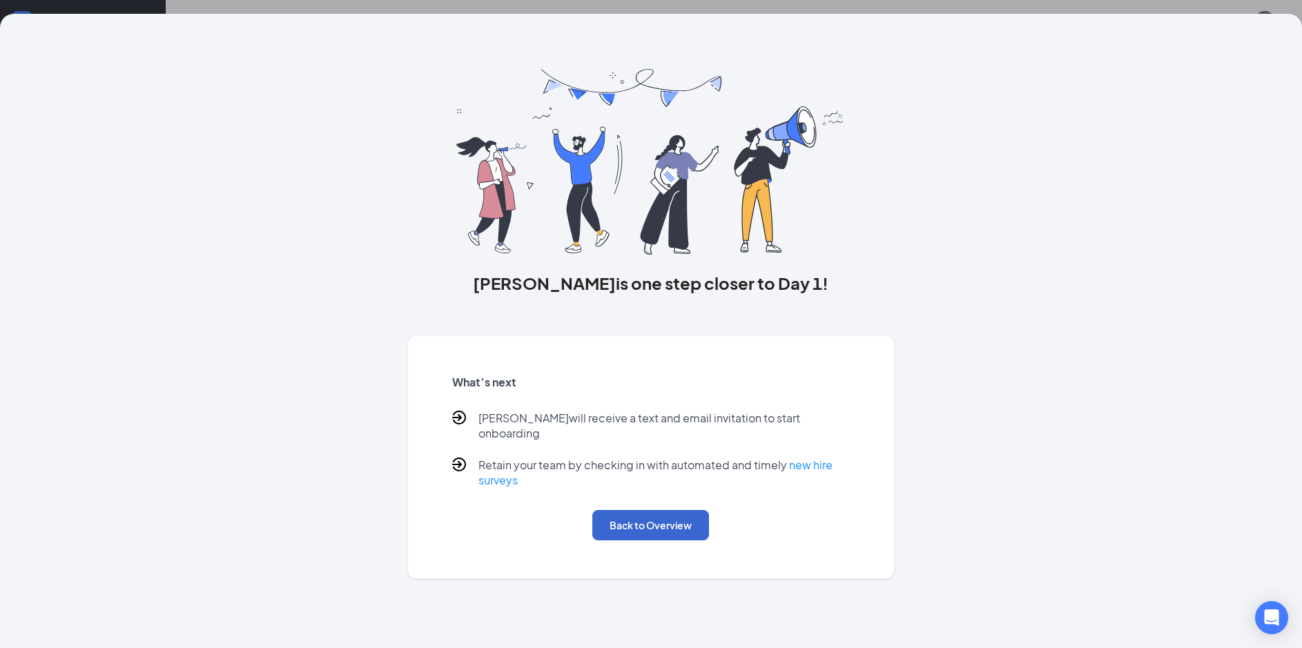 This screenshot has width=1302, height=648. Describe the element at coordinates (655, 472) in the screenshot. I see `a: new hire surveys` at that location.